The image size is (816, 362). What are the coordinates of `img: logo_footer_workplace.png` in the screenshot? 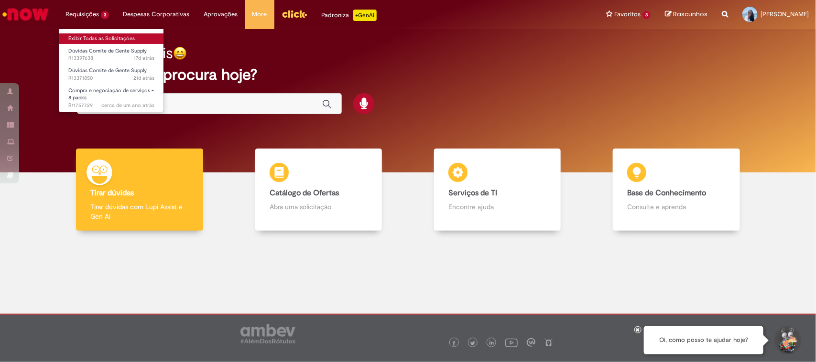 It's located at (531, 343).